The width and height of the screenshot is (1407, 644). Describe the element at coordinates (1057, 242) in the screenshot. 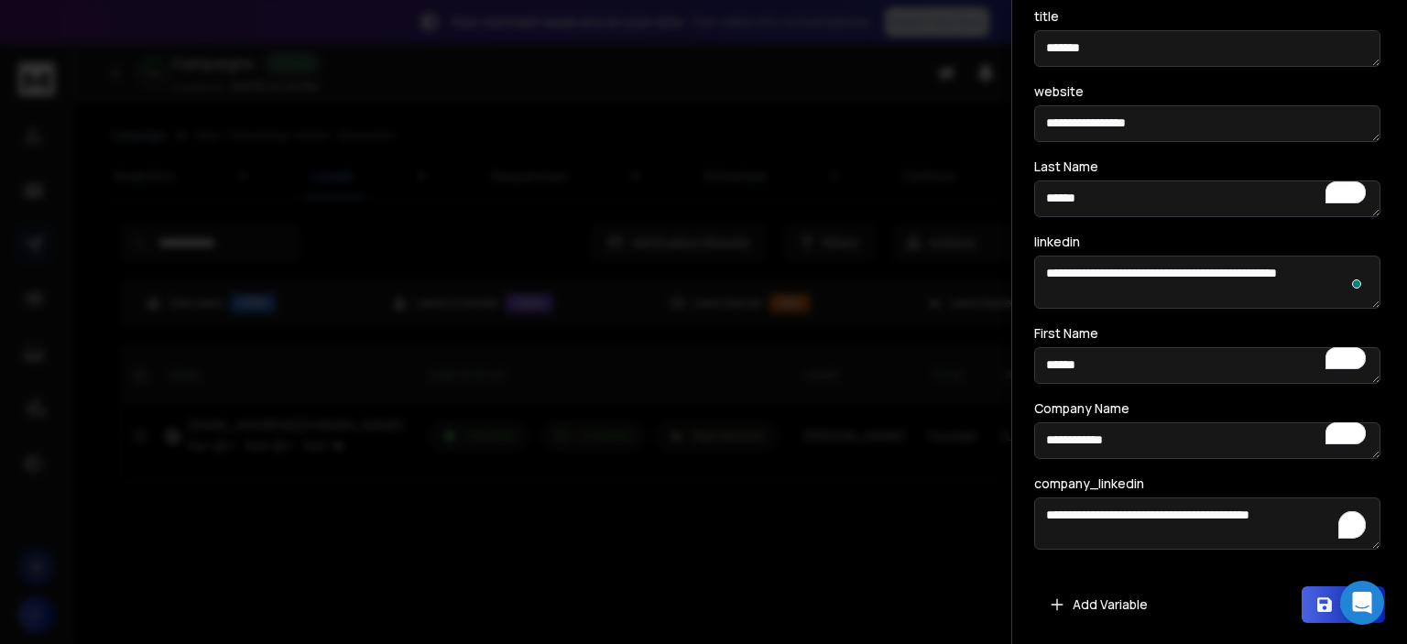

I see `label: linkedin` at that location.